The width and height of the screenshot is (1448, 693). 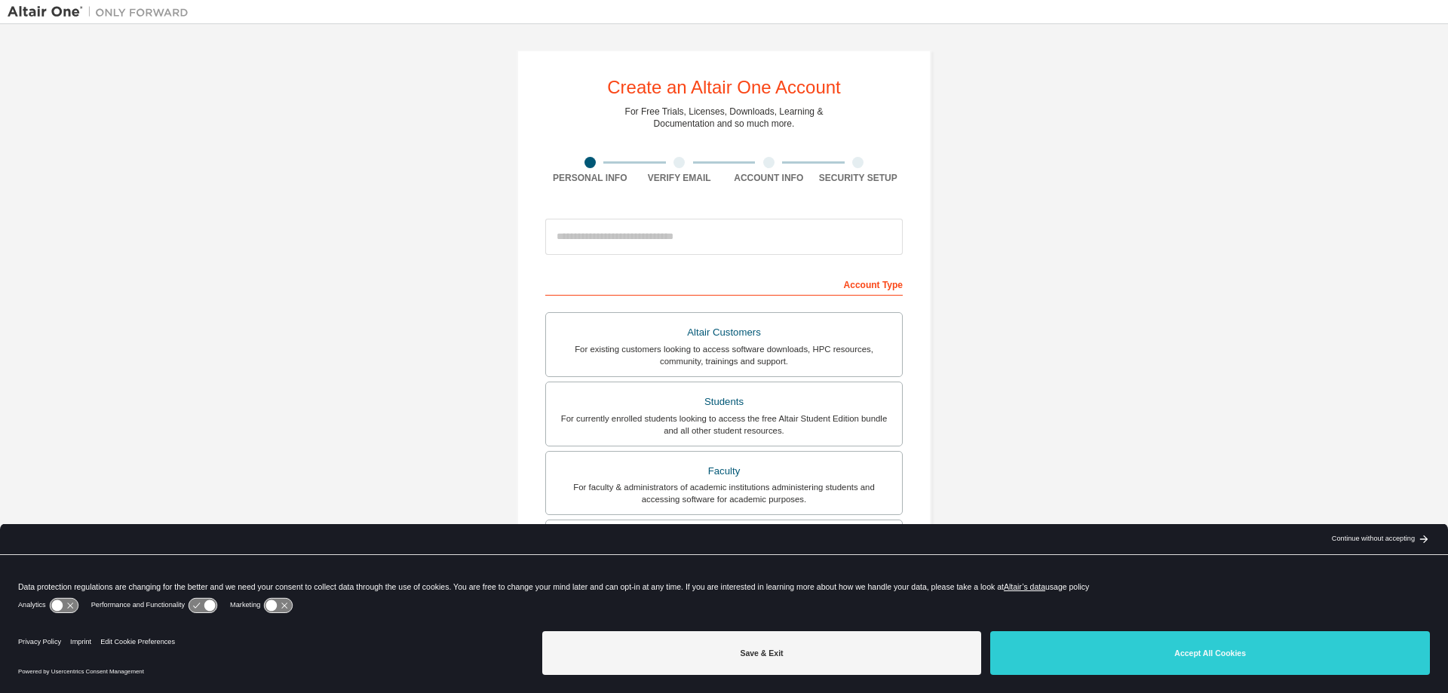 I want to click on div: Security Setup, so click(x=858, y=178).